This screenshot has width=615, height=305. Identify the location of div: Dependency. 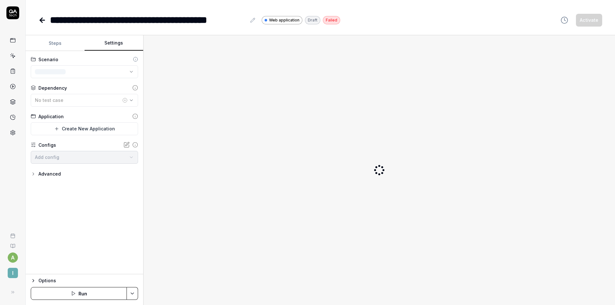
(53, 88).